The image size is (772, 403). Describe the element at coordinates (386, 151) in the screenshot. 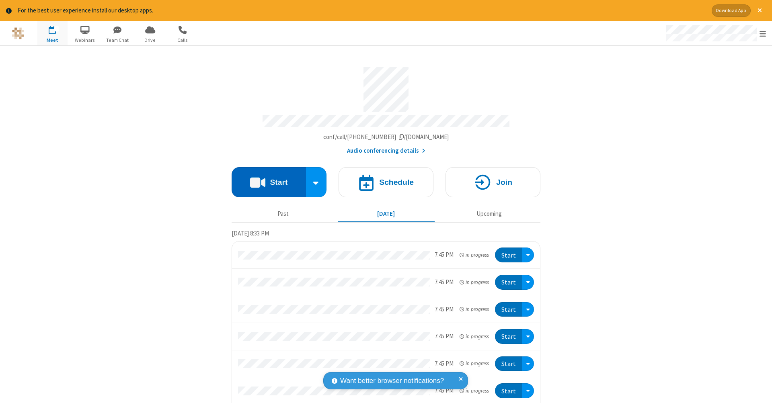

I see `button: Audio conferencing details` at that location.